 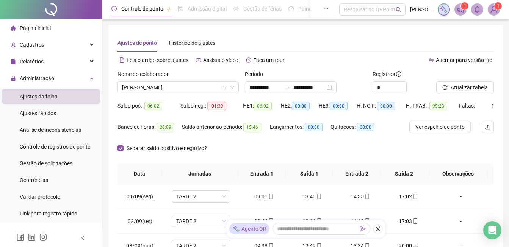 I want to click on div: Open Intercom Messenger, so click(x=493, y=230).